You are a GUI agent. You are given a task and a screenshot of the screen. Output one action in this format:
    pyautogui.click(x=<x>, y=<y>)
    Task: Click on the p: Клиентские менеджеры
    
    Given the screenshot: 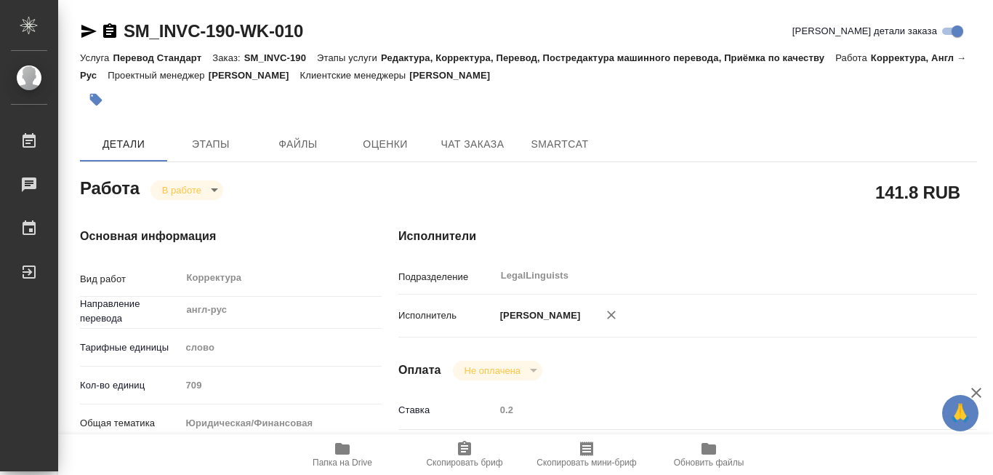 What is the action you would take?
    pyautogui.click(x=355, y=75)
    